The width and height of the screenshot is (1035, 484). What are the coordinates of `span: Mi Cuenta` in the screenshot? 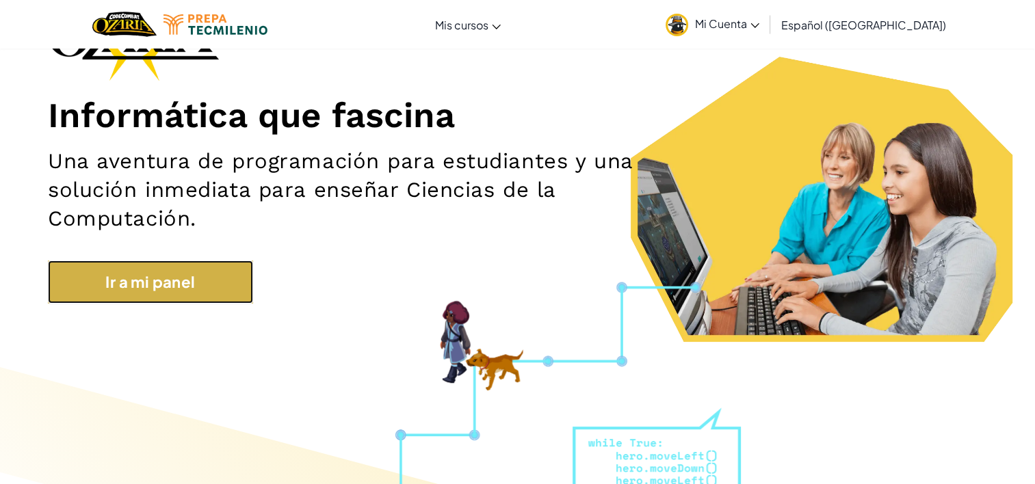 It's located at (727, 23).